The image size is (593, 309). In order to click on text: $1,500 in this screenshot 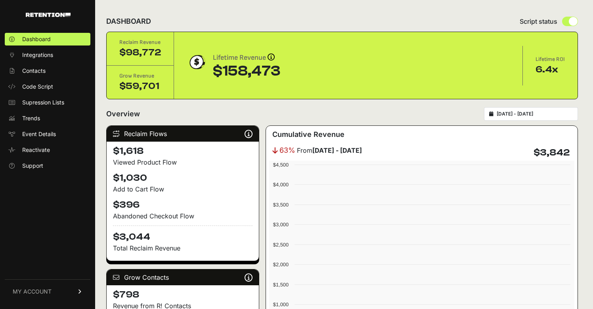, I will do `click(281, 285)`.